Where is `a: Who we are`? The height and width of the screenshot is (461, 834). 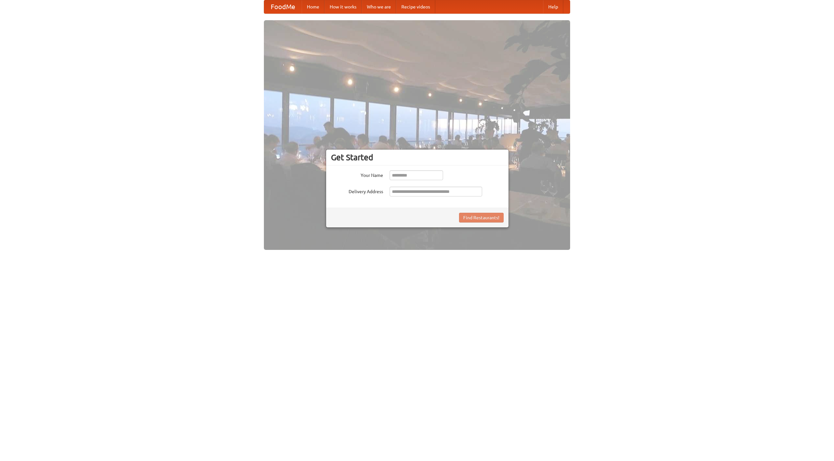
a: Who we are is located at coordinates (379, 7).